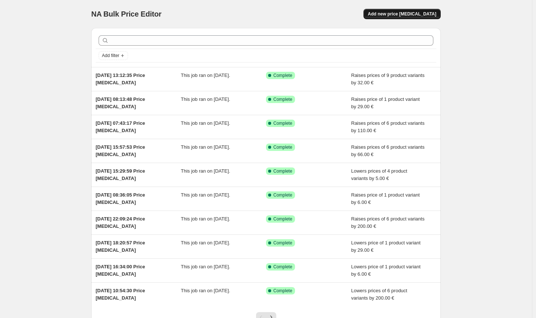  What do you see at coordinates (386, 103) in the screenshot?
I see `span: Raises price of 1 product variant by 29.00 €` at bounding box center [386, 103].